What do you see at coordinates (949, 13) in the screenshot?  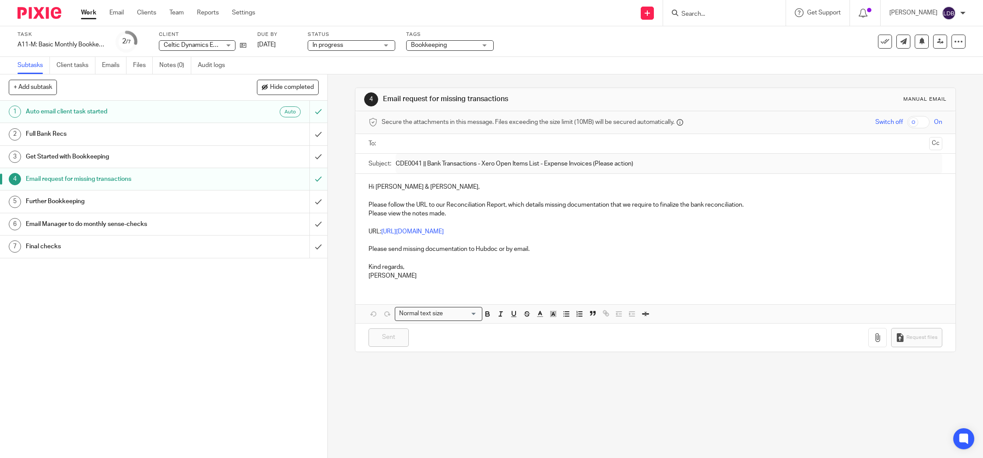 I see `img: svg%3E` at bounding box center [949, 13].